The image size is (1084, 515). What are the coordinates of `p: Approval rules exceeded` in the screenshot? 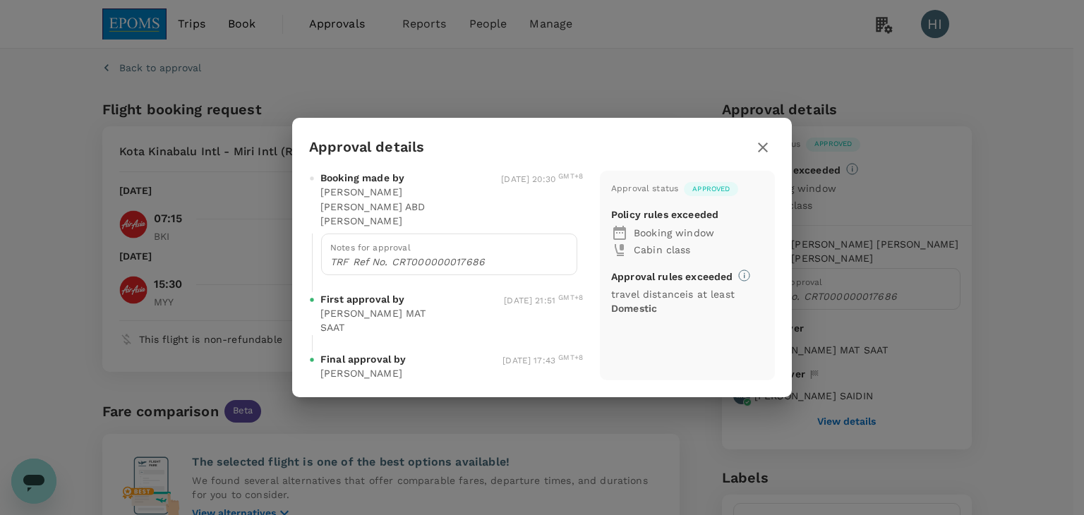 It's located at (672, 277).